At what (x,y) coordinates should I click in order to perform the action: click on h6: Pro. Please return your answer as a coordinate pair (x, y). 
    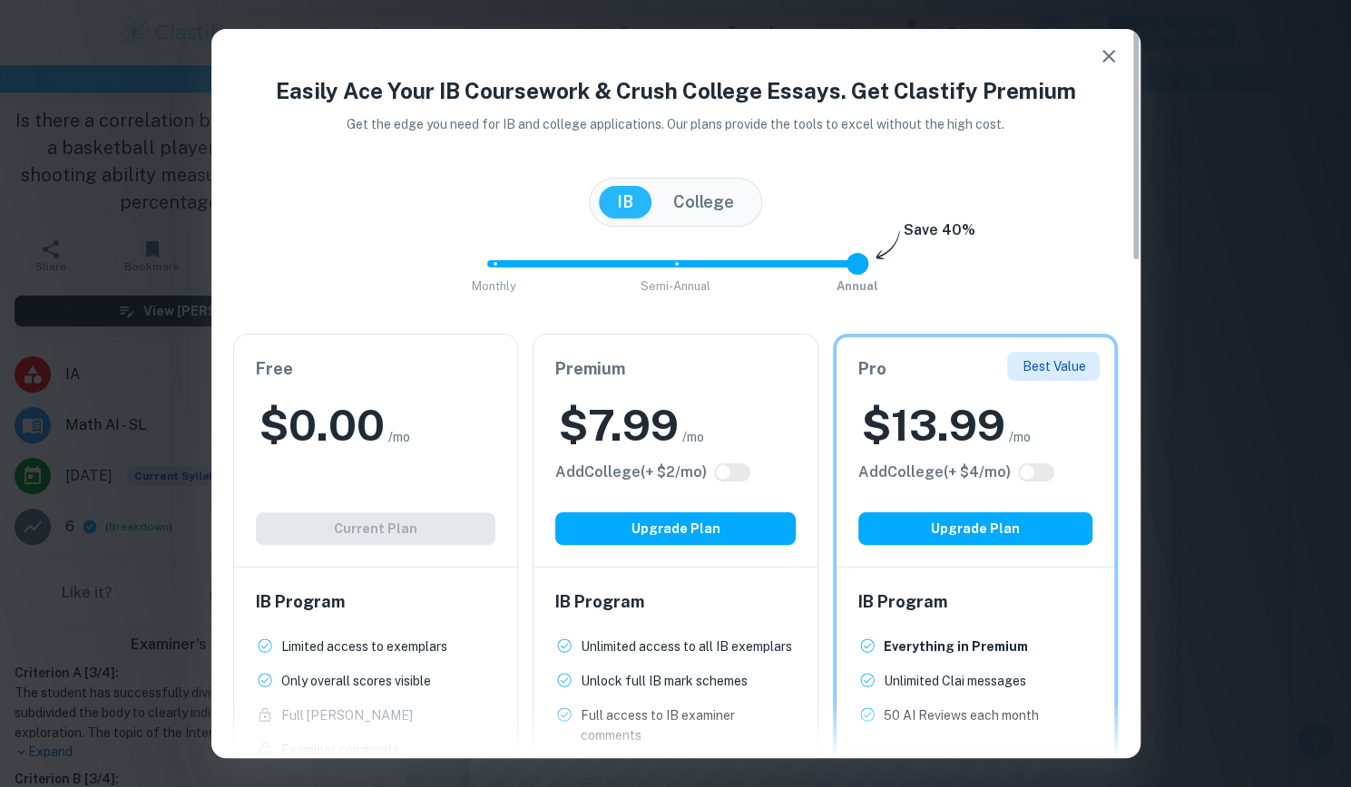
    Looking at the image, I should click on (975, 369).